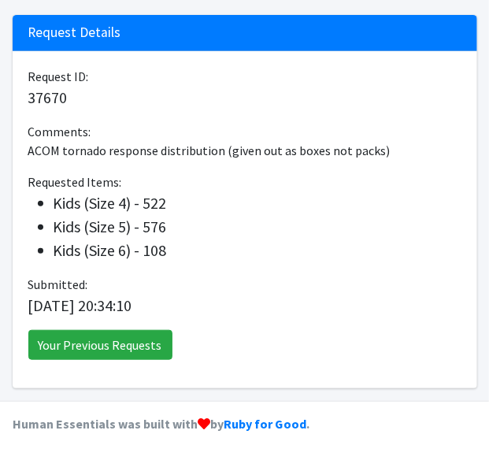 Image resolution: width=489 pixels, height=460 pixels. I want to click on p: ACOM tornado response distribution (given out as boxes not packs), so click(245, 150).